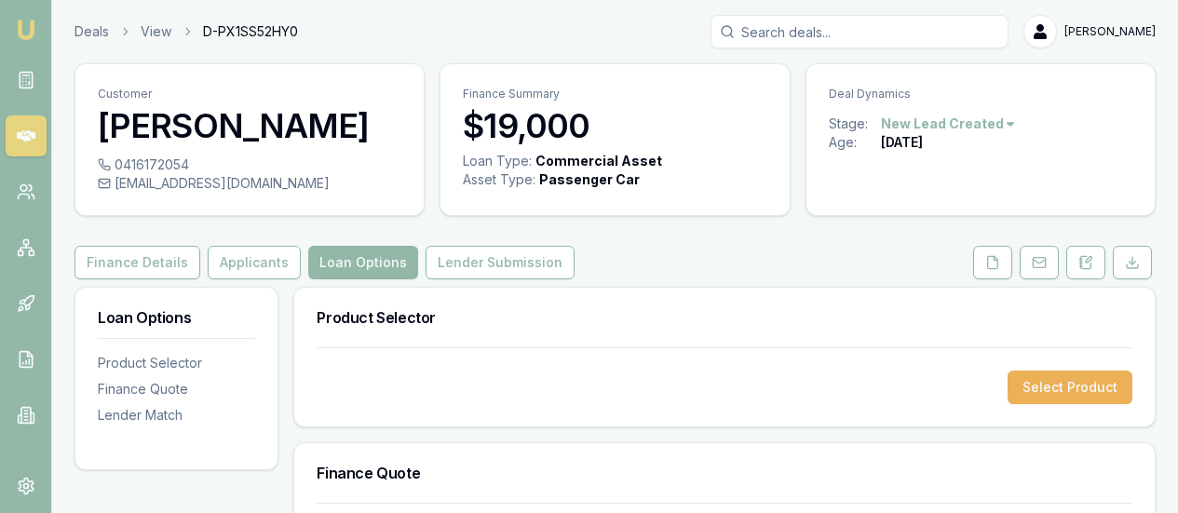 The width and height of the screenshot is (1178, 513). I want to click on button: New Lead Created, so click(949, 124).